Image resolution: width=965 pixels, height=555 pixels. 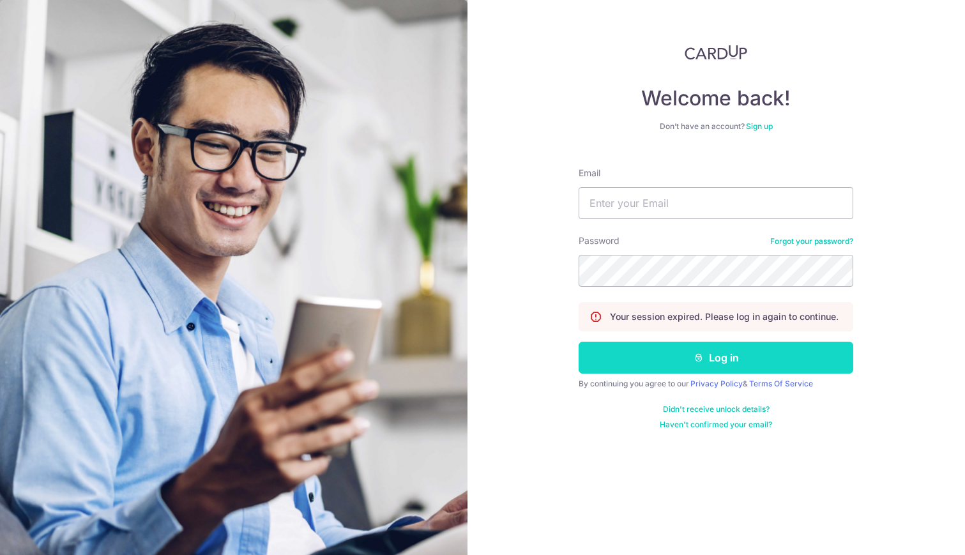 I want to click on label: Password, so click(x=599, y=241).